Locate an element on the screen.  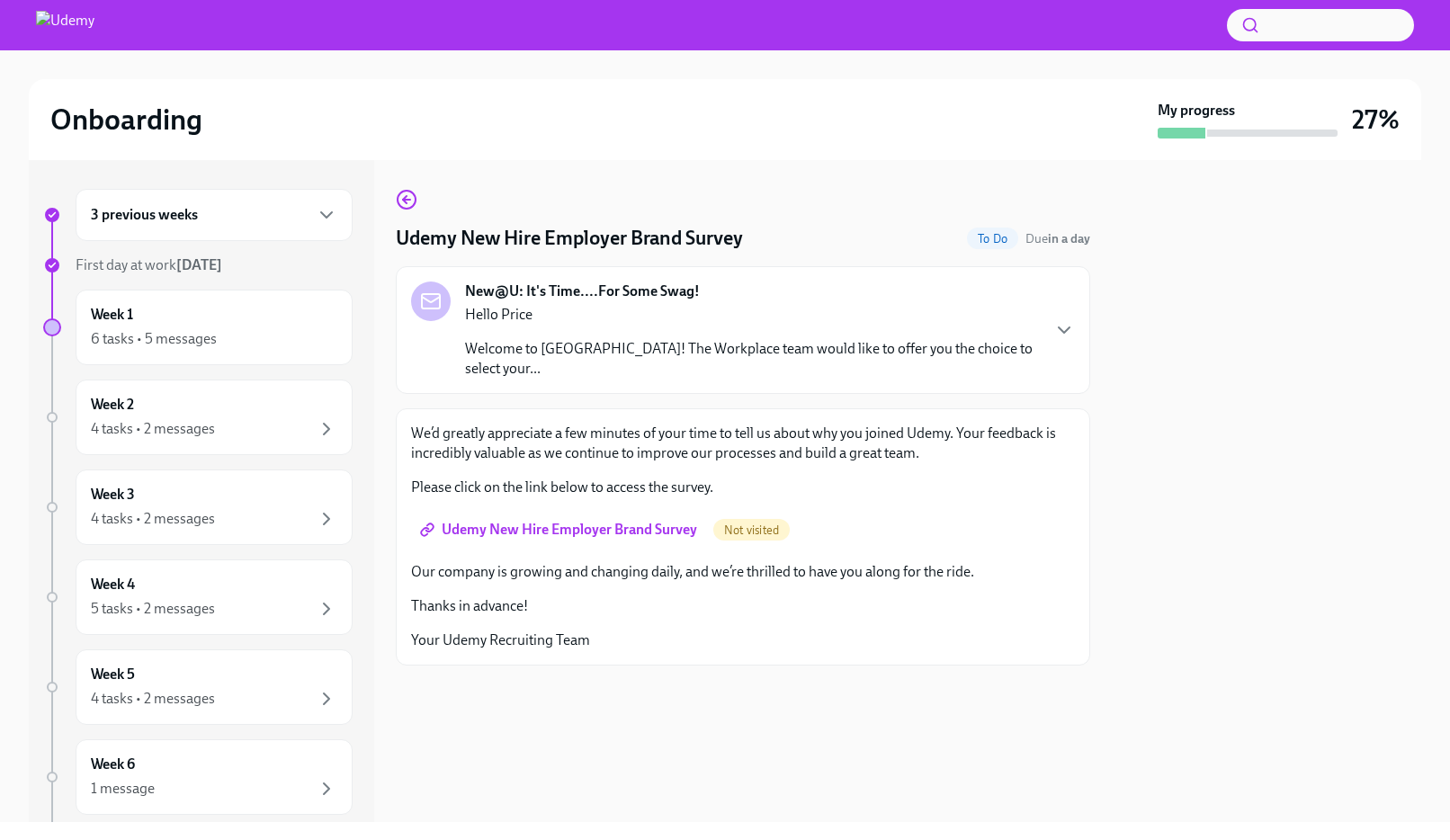
a: Week 24 tasks • 2 messages is located at coordinates (198, 417).